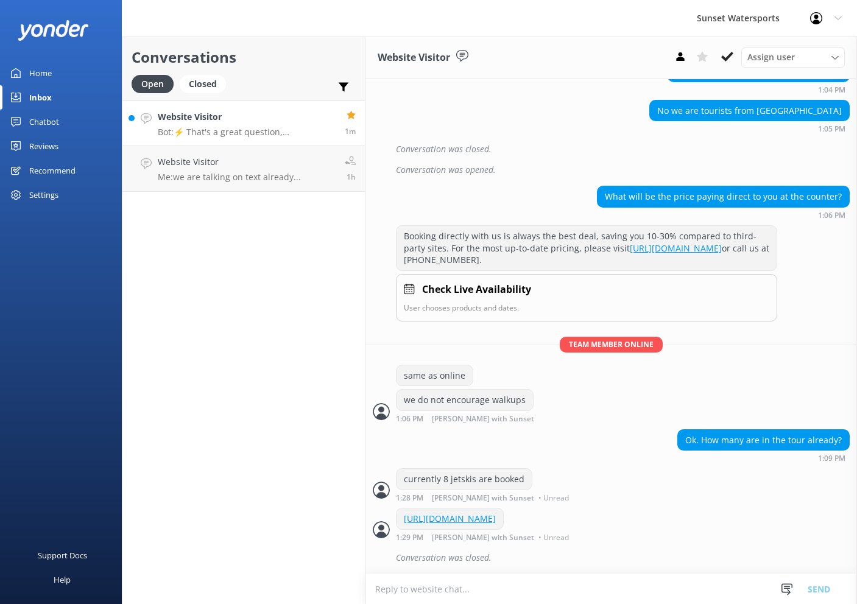  What do you see at coordinates (413, 58) in the screenshot?
I see `h3: Website Visitor` at bounding box center [413, 58].